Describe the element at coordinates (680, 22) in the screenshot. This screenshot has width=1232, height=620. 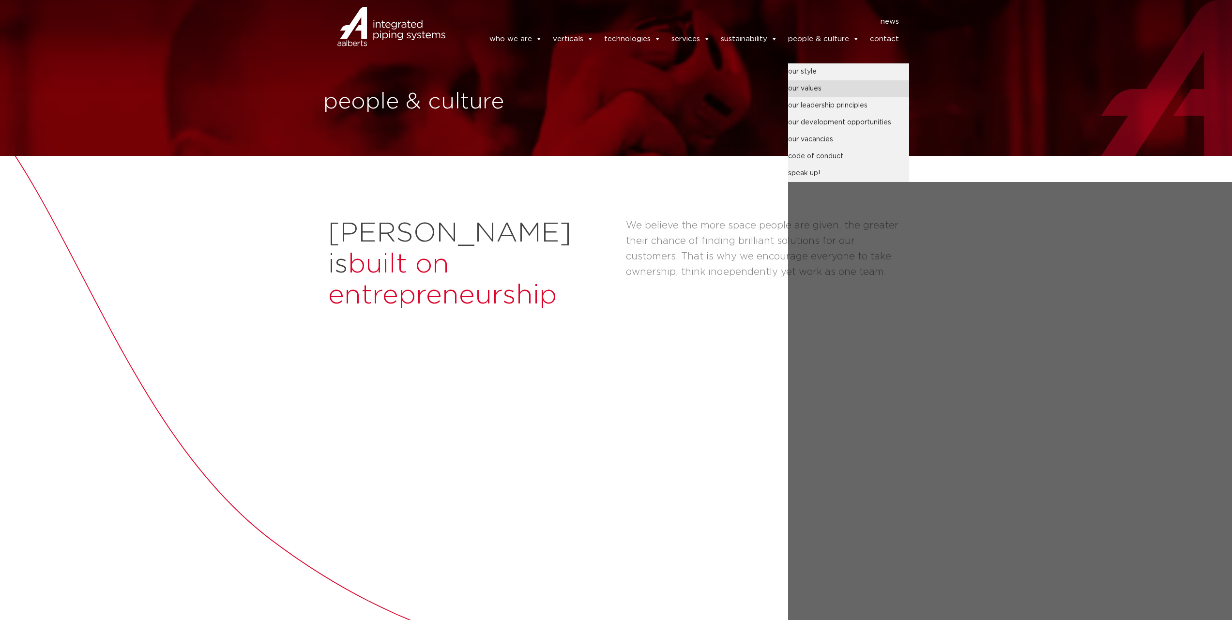
I see `nav: Menu` at that location.